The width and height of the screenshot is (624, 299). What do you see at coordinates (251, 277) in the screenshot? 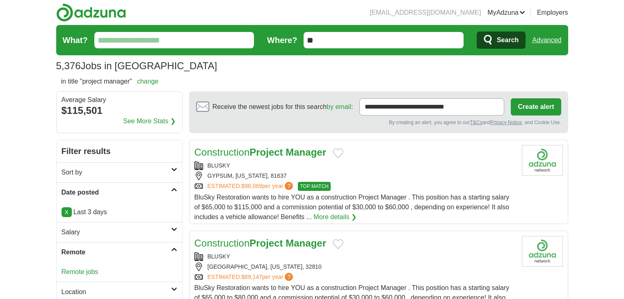
I see `a: ESTIMATED:$89,147per year?` at bounding box center [251, 277].